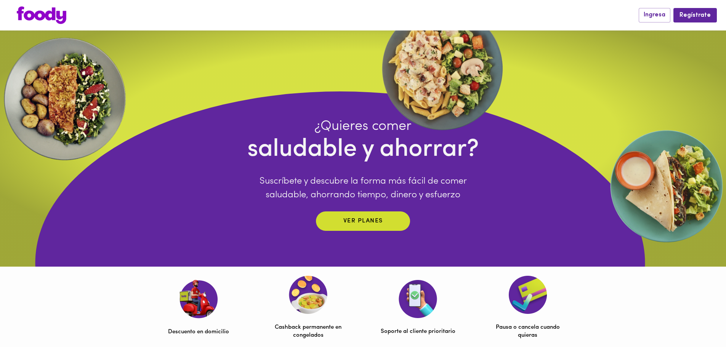 Image resolution: width=726 pixels, height=347 pixels. Describe the element at coordinates (695, 15) in the screenshot. I see `button: Regístrate` at that location.